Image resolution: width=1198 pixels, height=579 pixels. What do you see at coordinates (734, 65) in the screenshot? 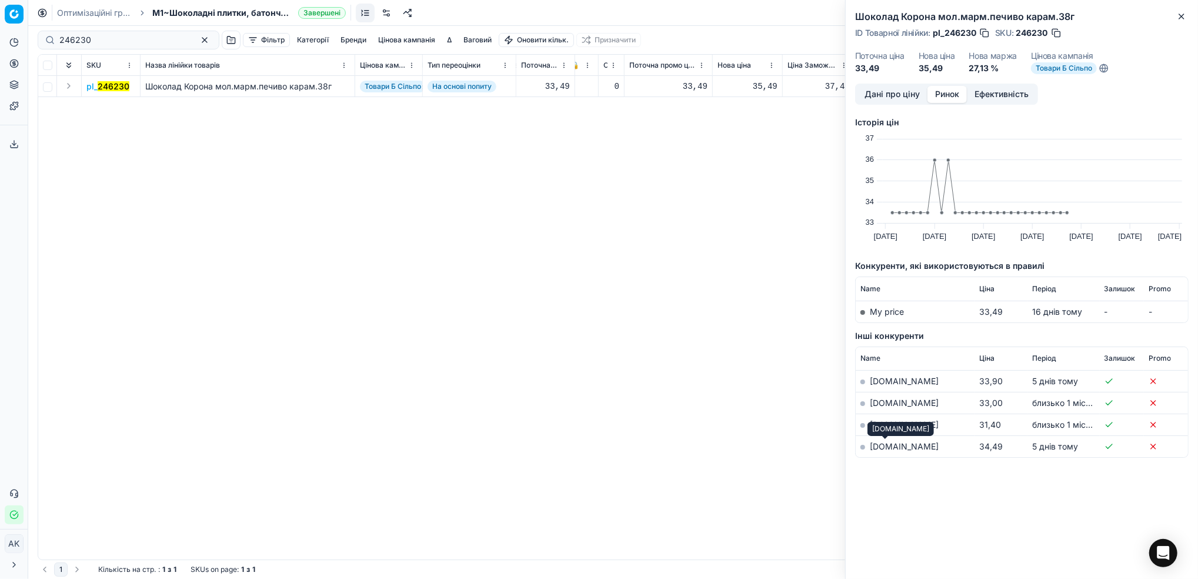
I see `span: Нова ціна` at bounding box center [734, 65].